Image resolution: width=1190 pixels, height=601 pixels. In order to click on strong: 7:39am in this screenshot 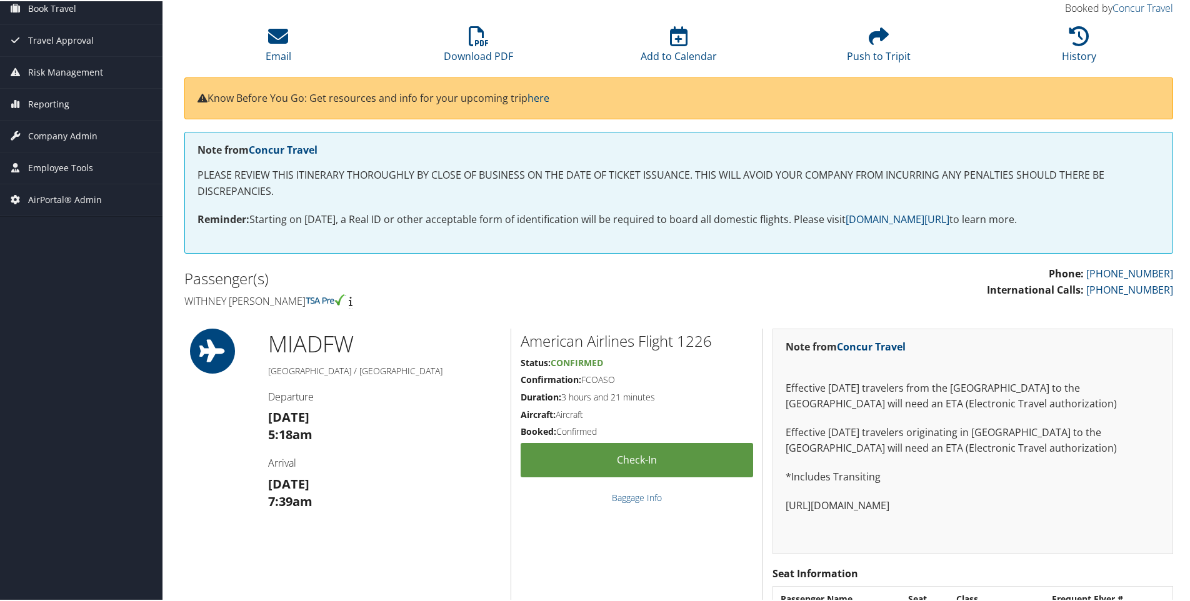, I will do `click(290, 500)`.